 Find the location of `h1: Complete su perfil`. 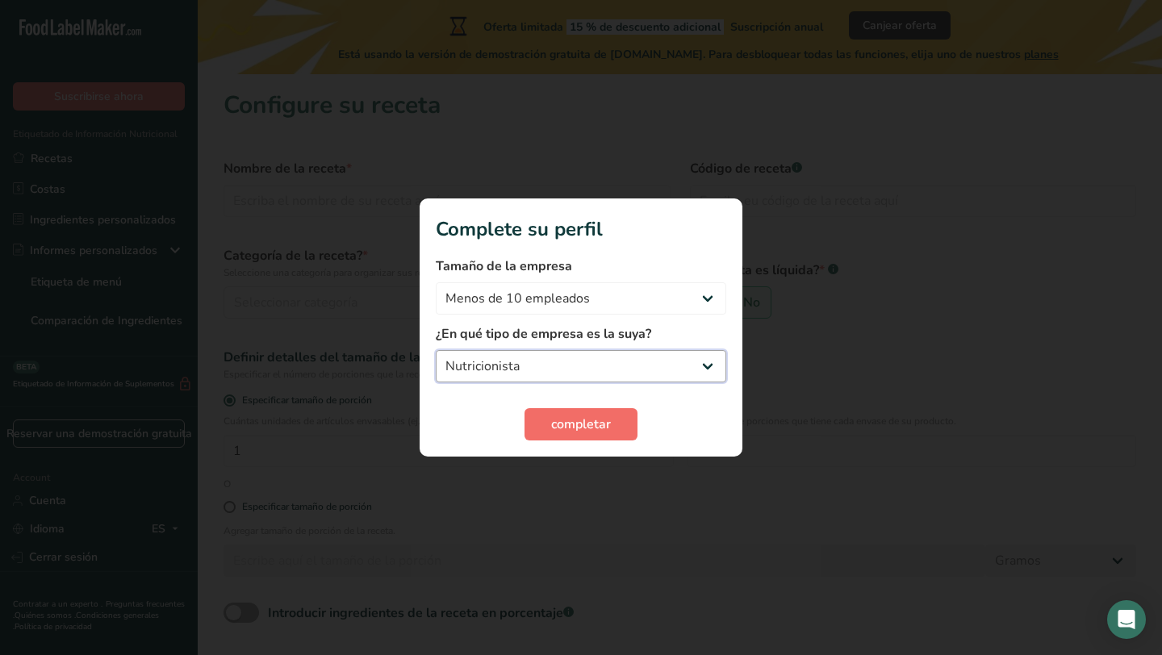

h1: Complete su perfil is located at coordinates (581, 229).